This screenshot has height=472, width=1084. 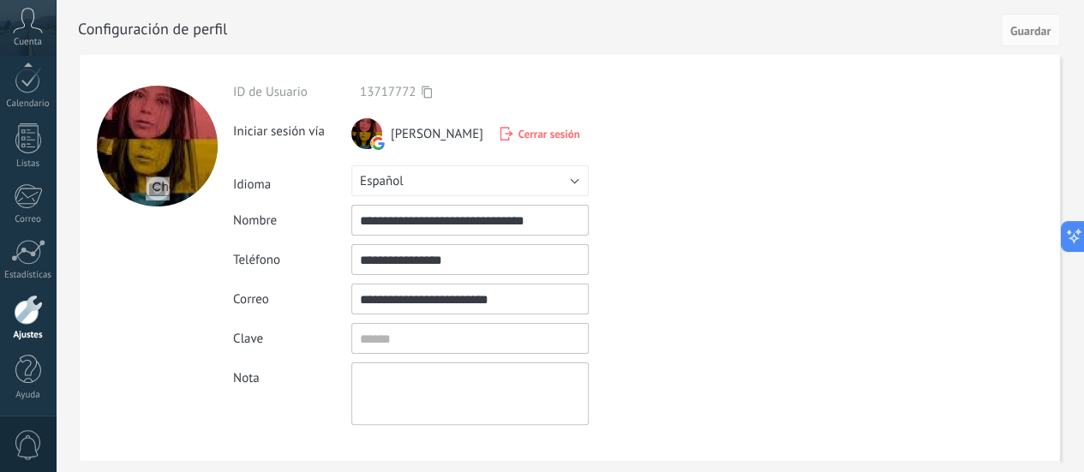 I want to click on div: Ayuda, so click(x=28, y=395).